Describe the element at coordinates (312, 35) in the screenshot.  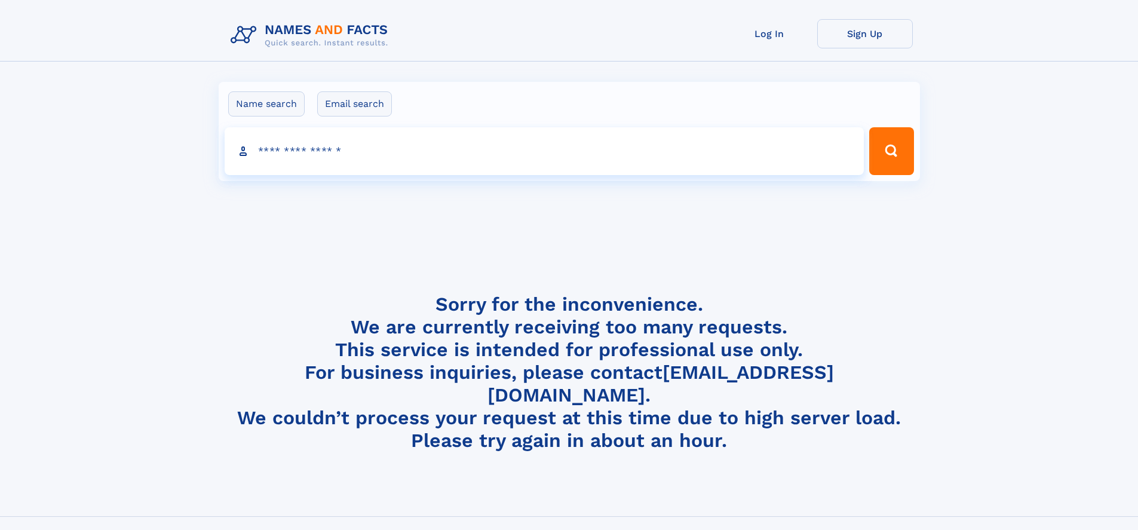
I see `img: Logo Names and Facts` at that location.